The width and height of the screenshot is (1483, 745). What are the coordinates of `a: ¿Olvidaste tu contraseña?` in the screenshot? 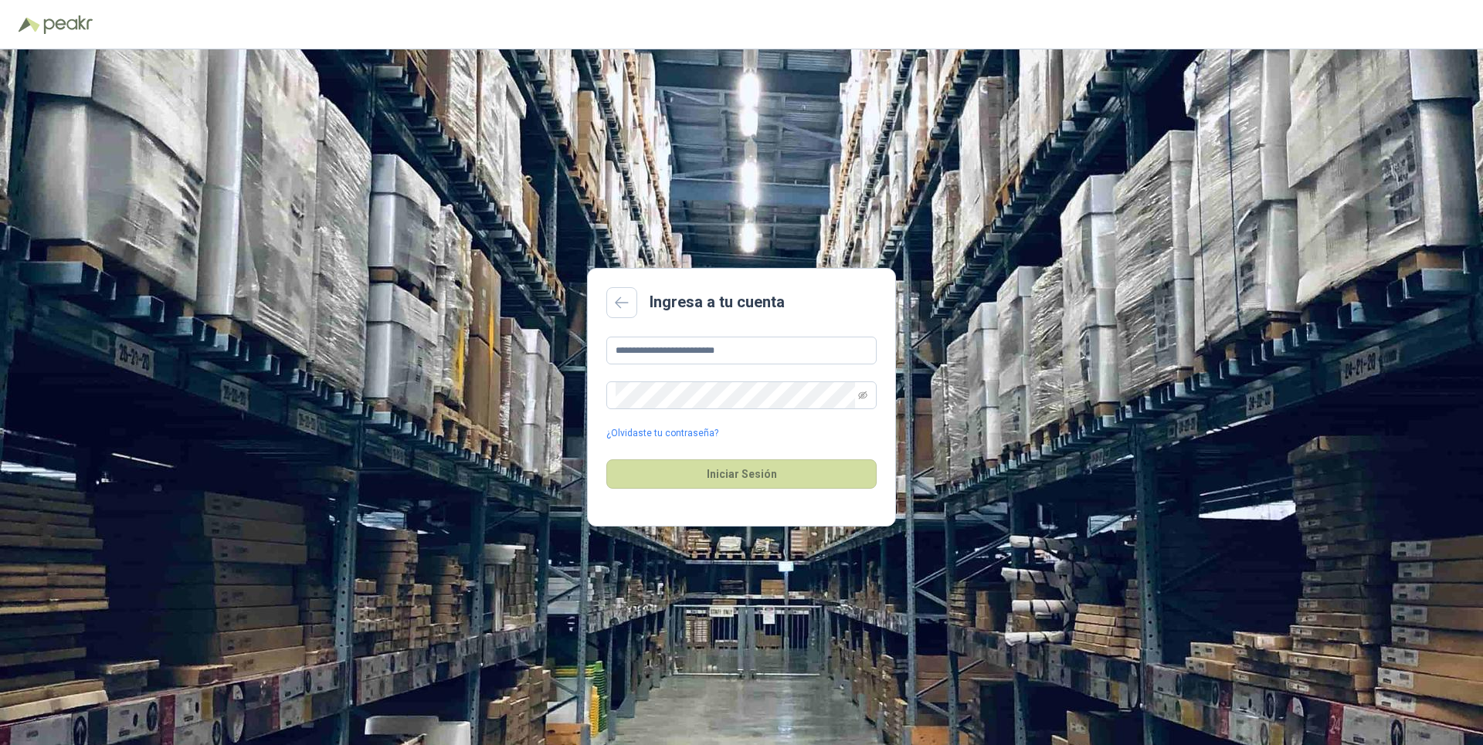 It's located at (662, 433).